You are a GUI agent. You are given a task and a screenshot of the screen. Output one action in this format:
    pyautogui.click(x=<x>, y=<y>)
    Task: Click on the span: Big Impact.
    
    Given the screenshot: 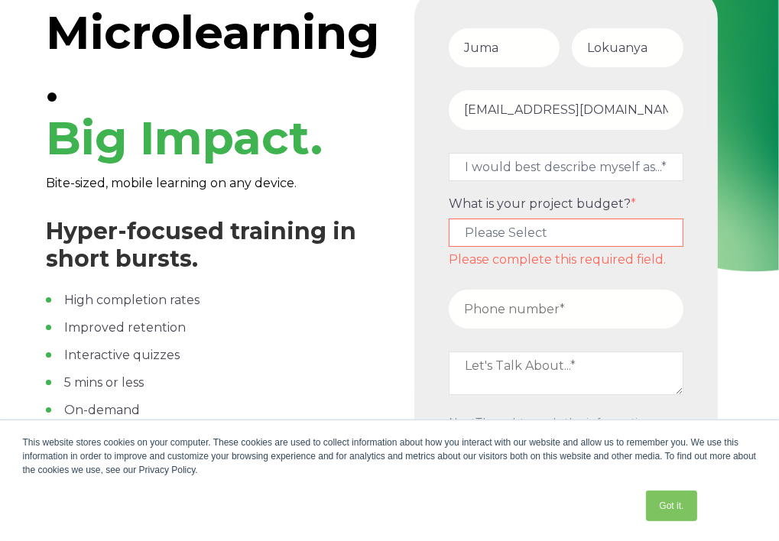 What is the action you would take?
    pyautogui.click(x=184, y=138)
    